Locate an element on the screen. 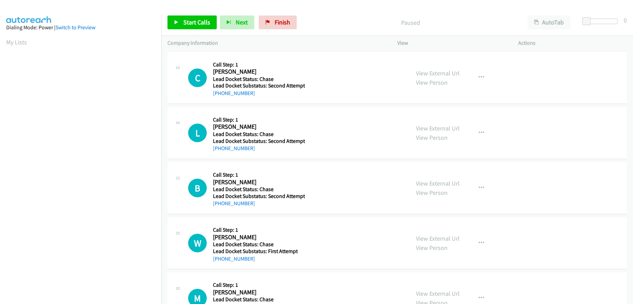  button: AutoTab is located at coordinates (549, 22).